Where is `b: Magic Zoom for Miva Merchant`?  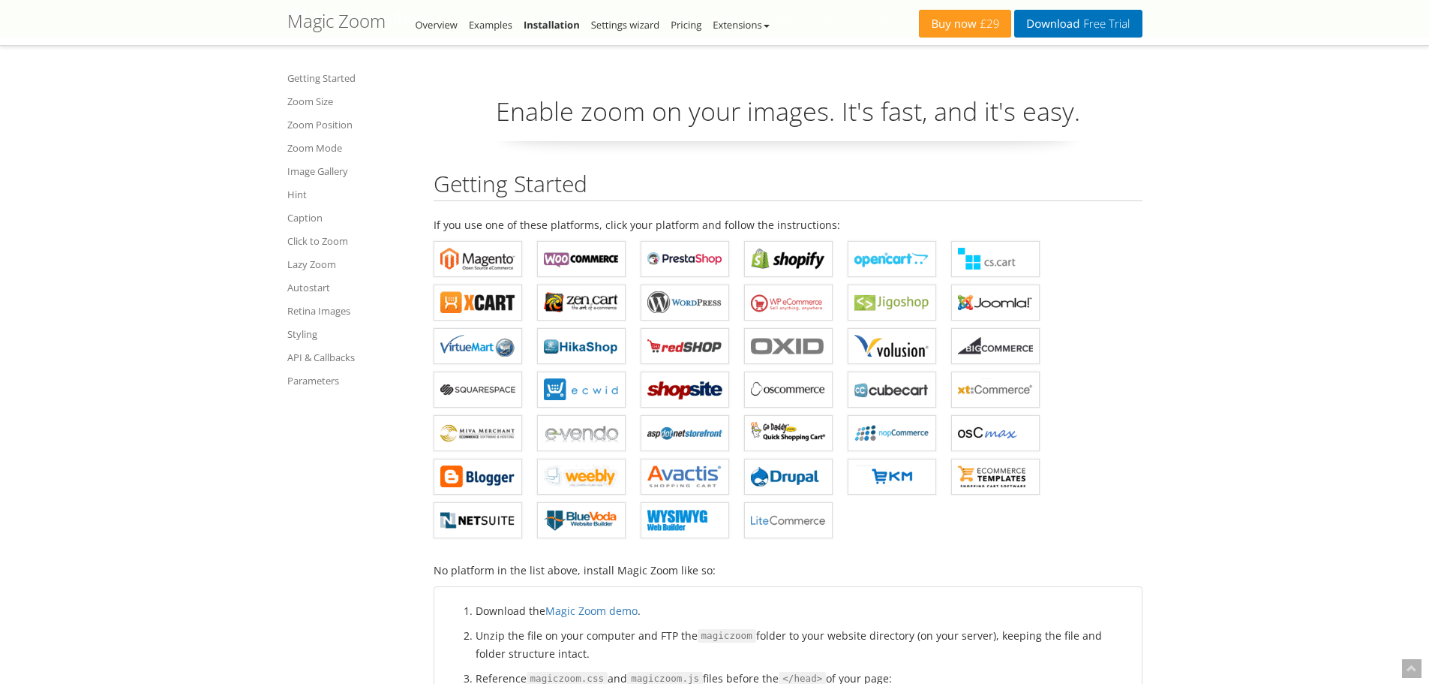 b: Magic Zoom for Miva Merchant is located at coordinates (478, 433).